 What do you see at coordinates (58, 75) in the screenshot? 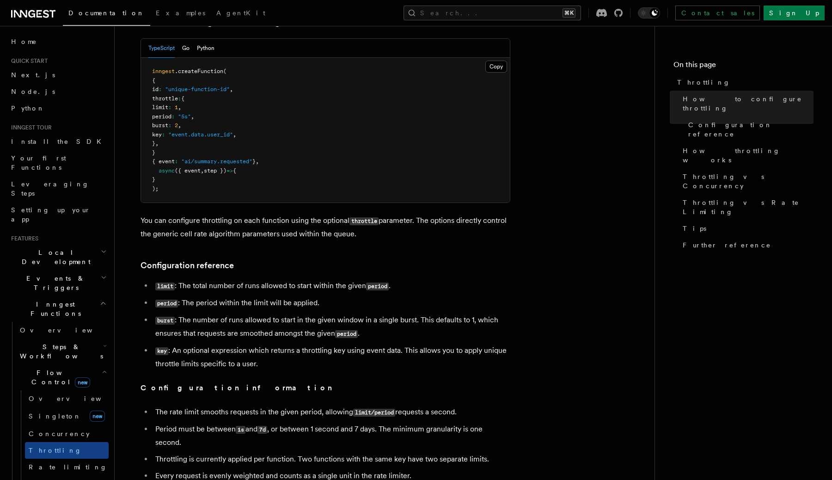
I see `a: Next.js` at bounding box center [58, 75].